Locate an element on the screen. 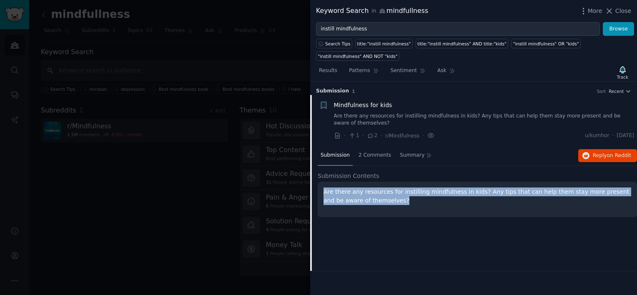  div: "instill mindfulness" OR "kids" is located at coordinates (546, 44).